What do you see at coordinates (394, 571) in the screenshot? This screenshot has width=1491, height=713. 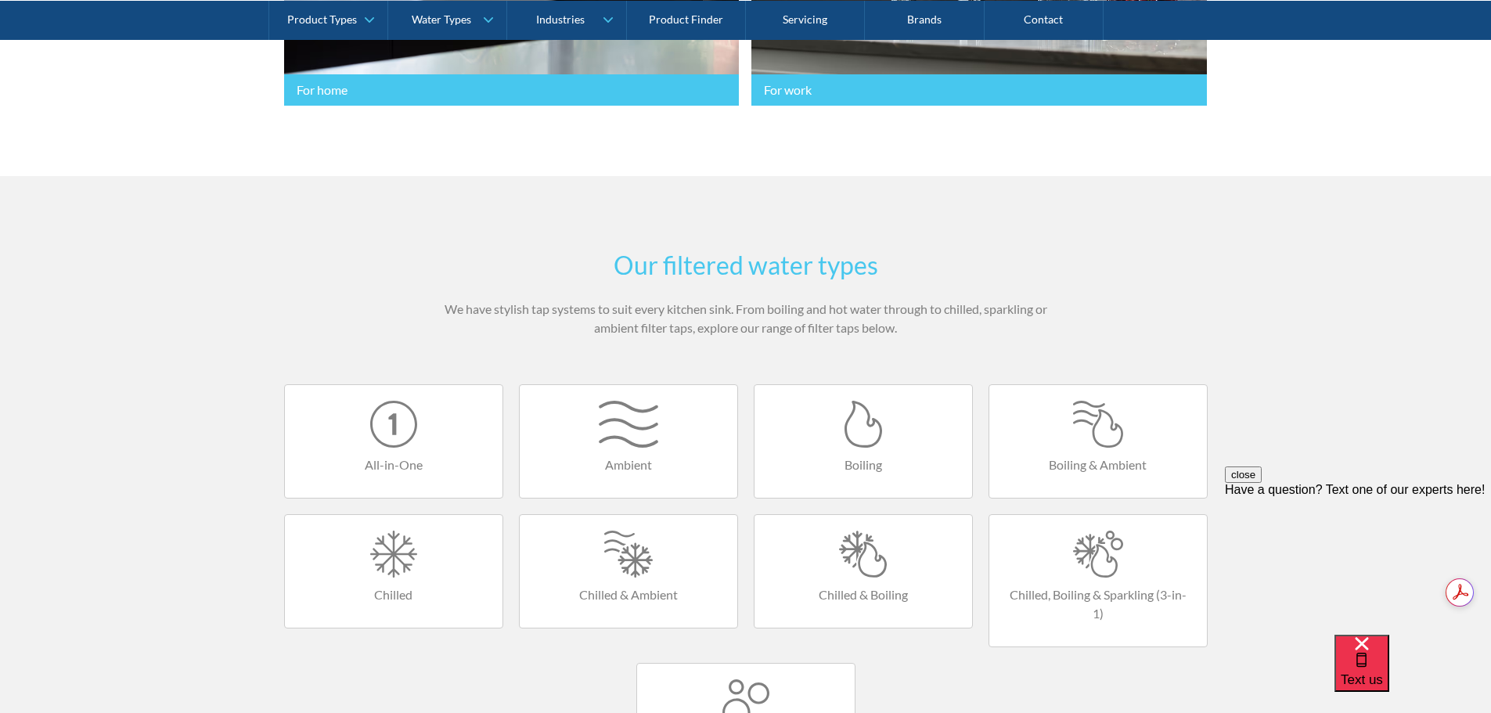 I see `a: Chilled` at bounding box center [394, 571].